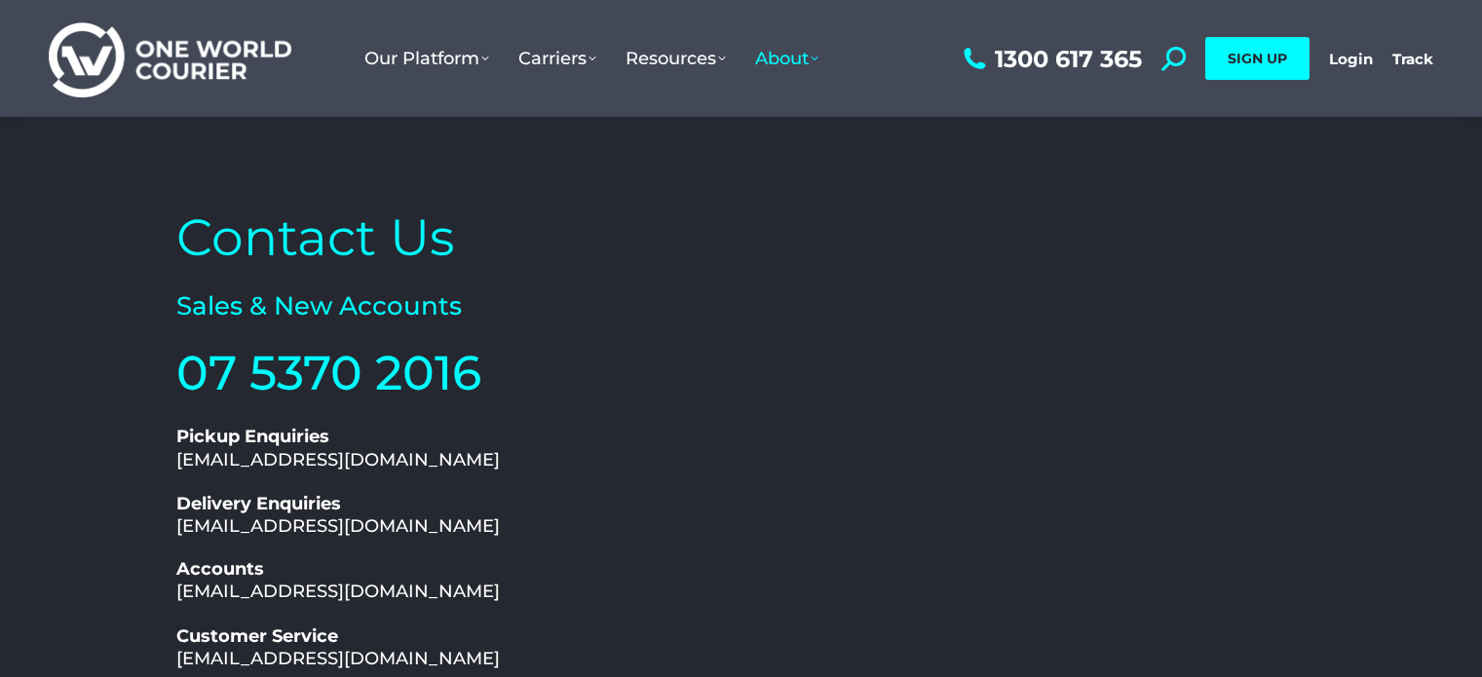  I want to click on span: Carriers, so click(557, 58).